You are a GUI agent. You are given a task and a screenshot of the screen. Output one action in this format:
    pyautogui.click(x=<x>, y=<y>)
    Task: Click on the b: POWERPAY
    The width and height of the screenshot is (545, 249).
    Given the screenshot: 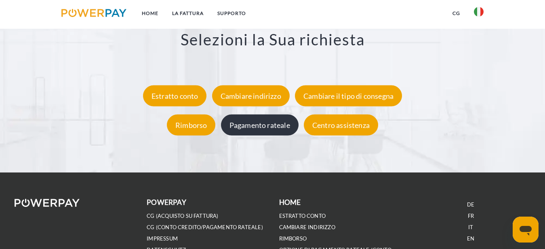 What is the action you would take?
    pyautogui.click(x=166, y=202)
    